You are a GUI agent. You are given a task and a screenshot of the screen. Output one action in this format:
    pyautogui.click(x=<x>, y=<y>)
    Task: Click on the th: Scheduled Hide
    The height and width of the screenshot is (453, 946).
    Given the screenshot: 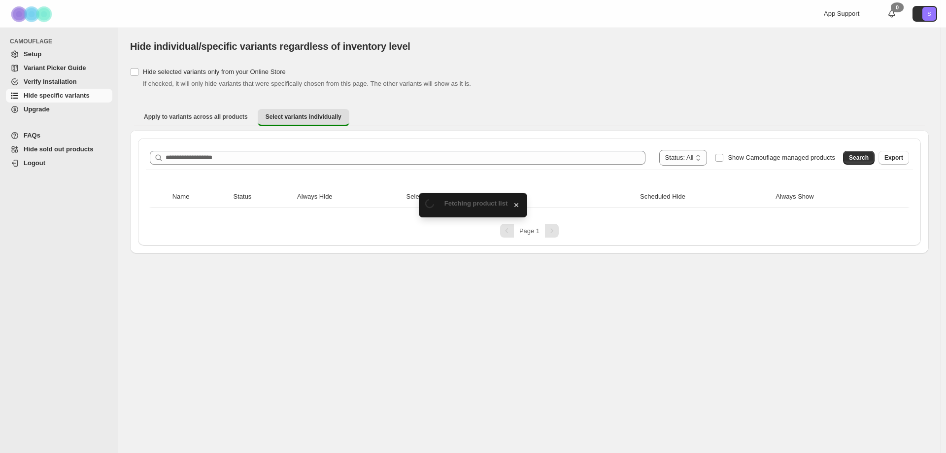 What is the action you would take?
    pyautogui.click(x=704, y=197)
    